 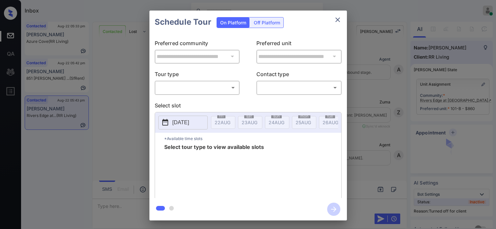 What do you see at coordinates (299, 75) in the screenshot?
I see `p: Contact type` at bounding box center [299, 75].